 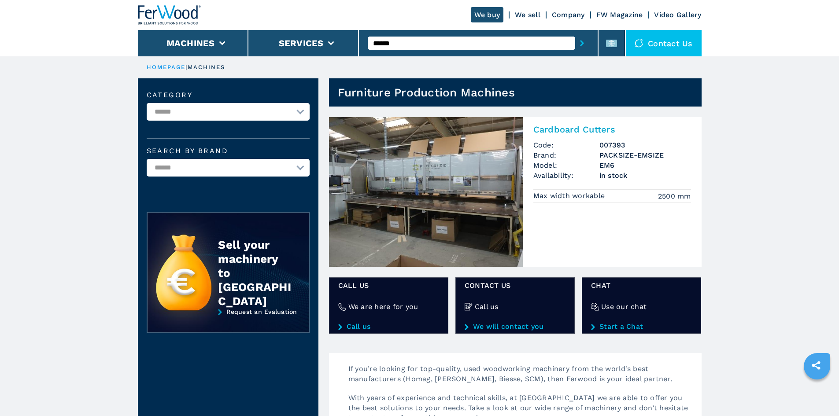 I want to click on a: HOMEPAGE, so click(x=166, y=67).